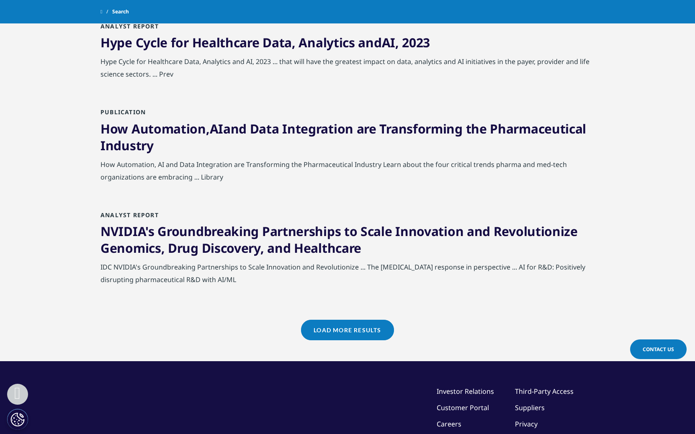 This screenshot has height=434, width=695. I want to click on div: How Automation, AI and Data Integration are Transforming the Pharmaceutical Industry Learn about ..., so click(347, 173).